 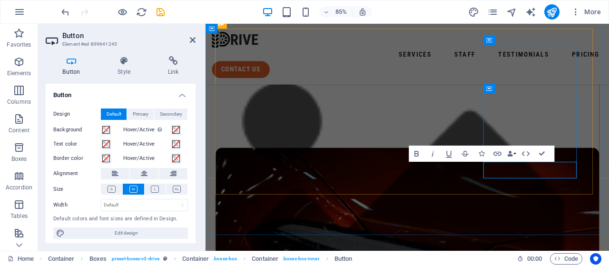 I want to click on p: Columns, so click(x=19, y=102).